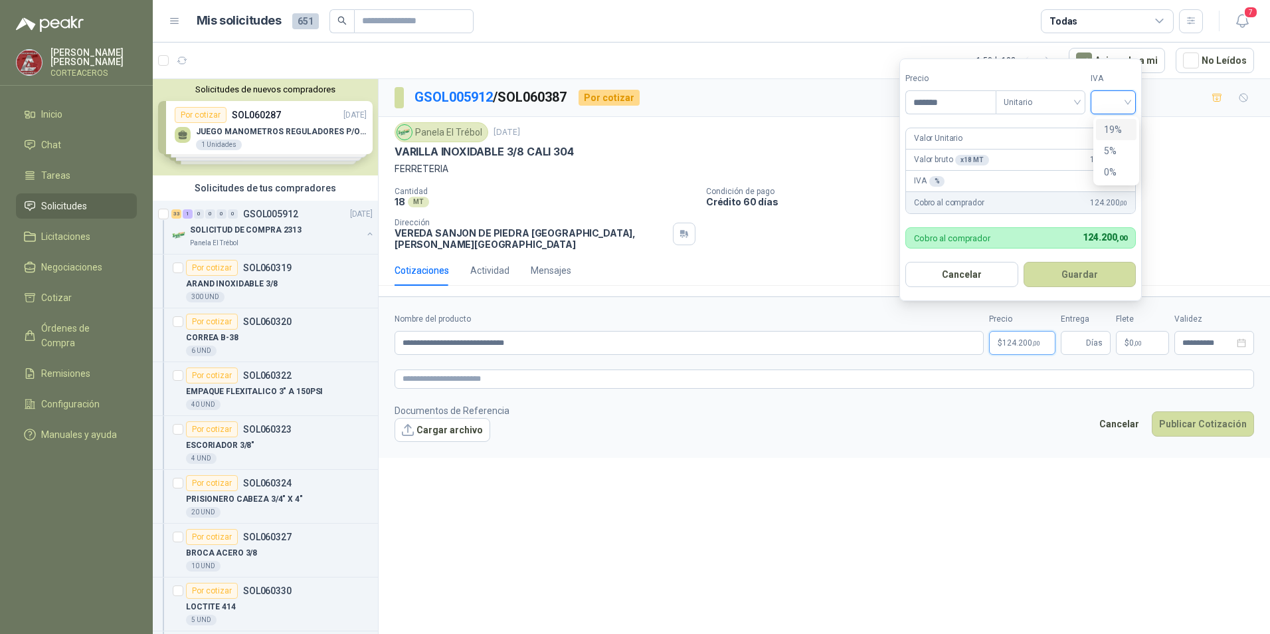  What do you see at coordinates (1080, 274) in the screenshot?
I see `button: Guardar` at bounding box center [1080, 274].